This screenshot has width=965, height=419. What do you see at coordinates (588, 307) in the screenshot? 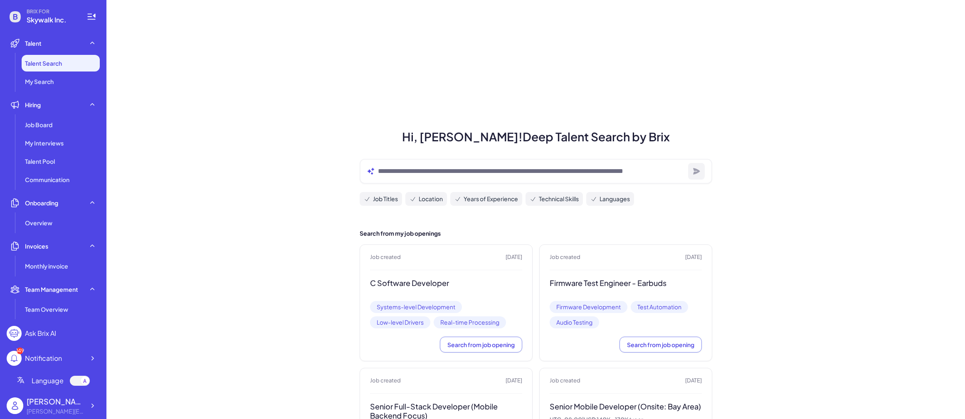
I see `span: Firmware Development` at bounding box center [588, 307].